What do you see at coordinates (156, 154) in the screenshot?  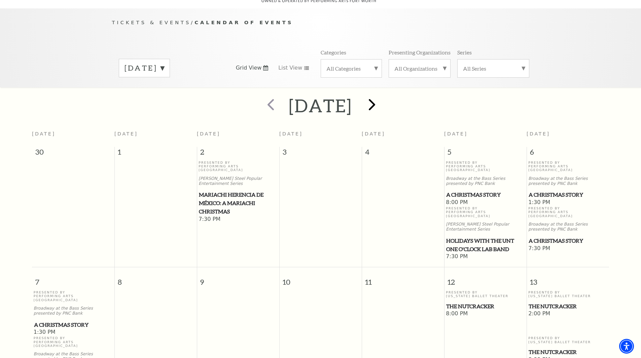 I see `span: 1` at bounding box center [156, 154].